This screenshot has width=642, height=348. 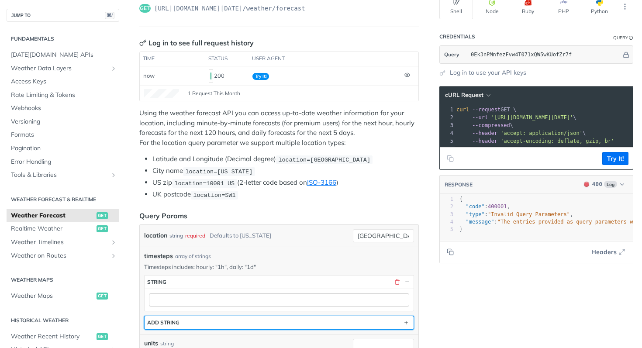 What do you see at coordinates (227, 76) in the screenshot?
I see `div: 200` at bounding box center [227, 76].